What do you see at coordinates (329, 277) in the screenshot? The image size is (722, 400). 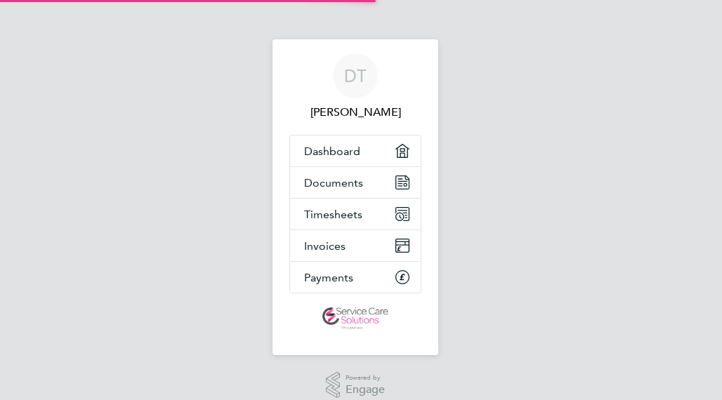 I see `span: Payments` at bounding box center [329, 277].